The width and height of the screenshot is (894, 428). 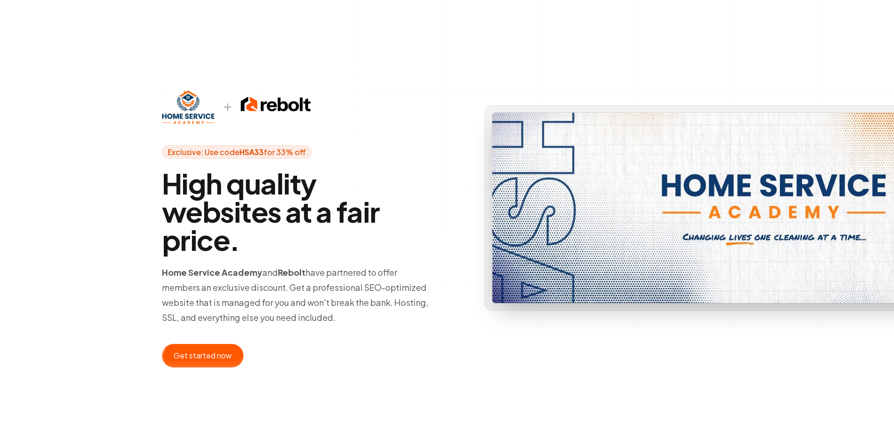 What do you see at coordinates (237, 152) in the screenshot?
I see `span: Exclusive: Use code for 33% off` at bounding box center [237, 152].